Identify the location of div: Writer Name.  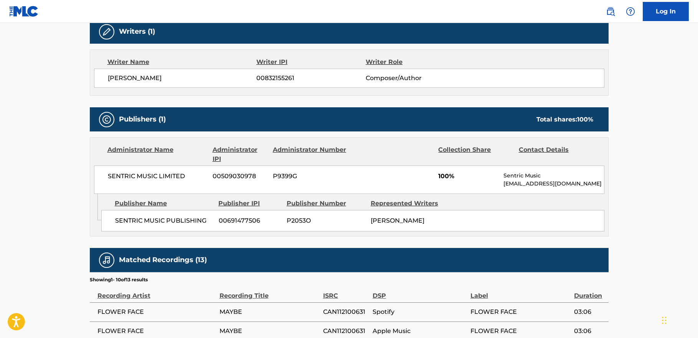
(182, 62).